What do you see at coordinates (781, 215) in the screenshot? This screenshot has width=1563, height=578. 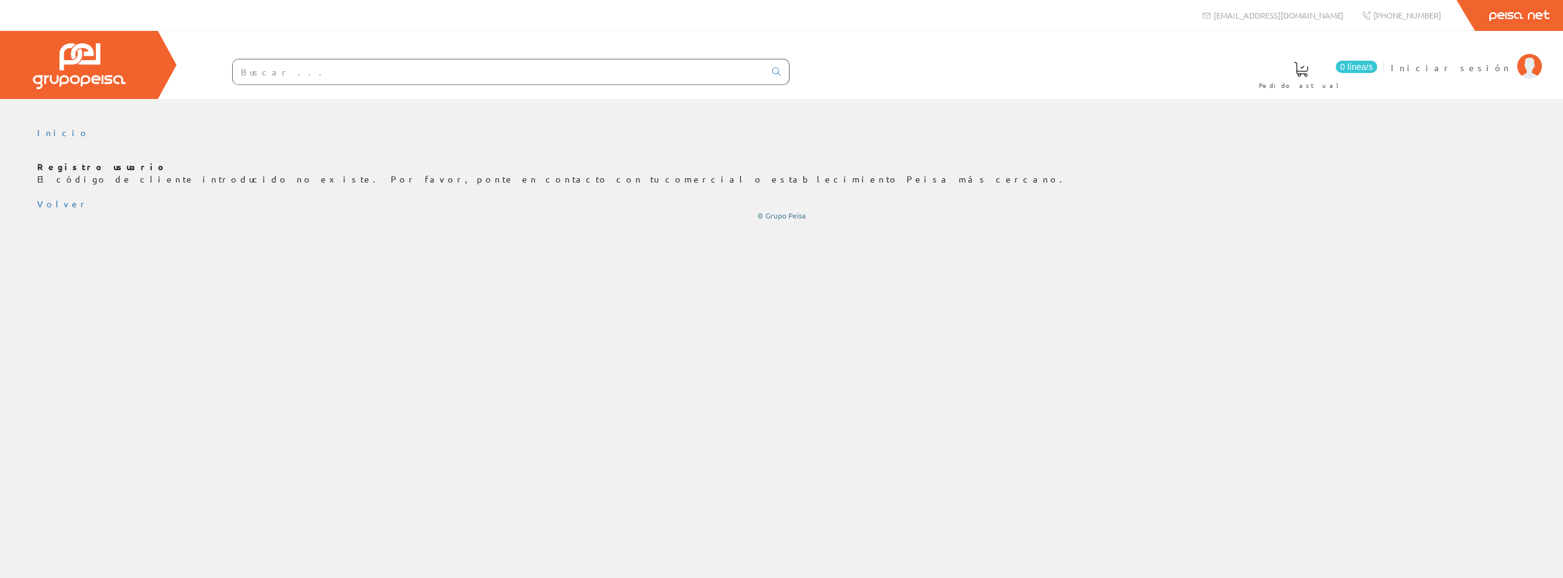 I see `div: © Grupo Peisa` at bounding box center [781, 215].